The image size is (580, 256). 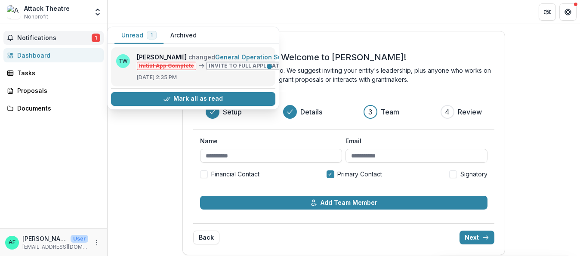 I want to click on div: Dashboard, so click(x=57, y=55).